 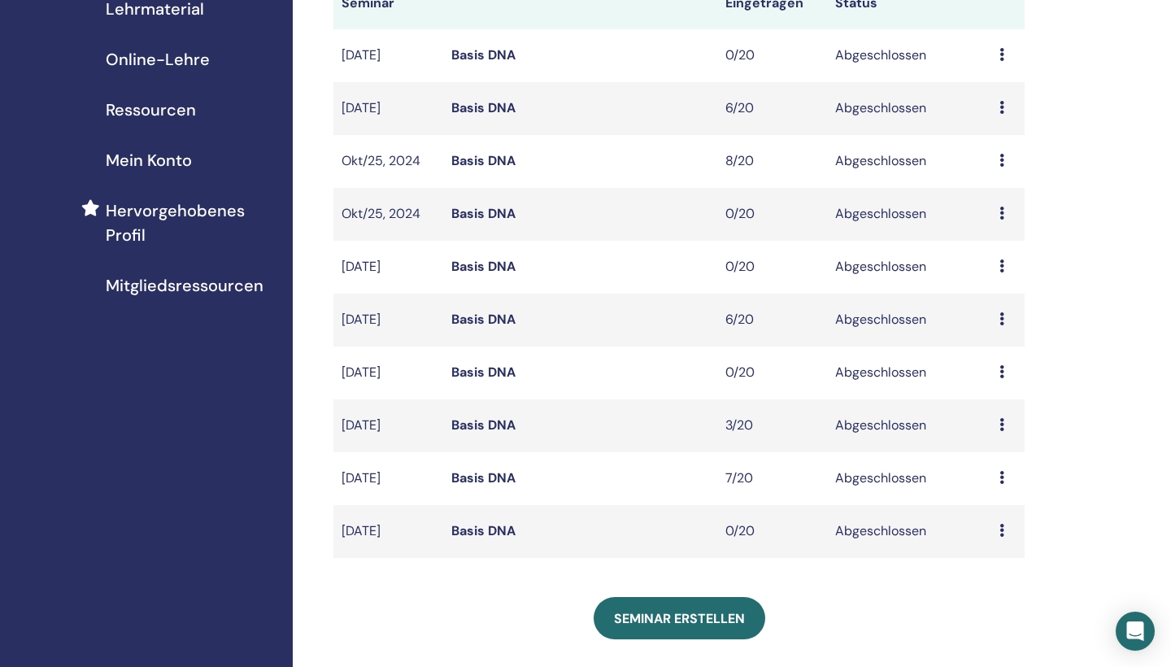 I want to click on td: 7/20, so click(x=772, y=478).